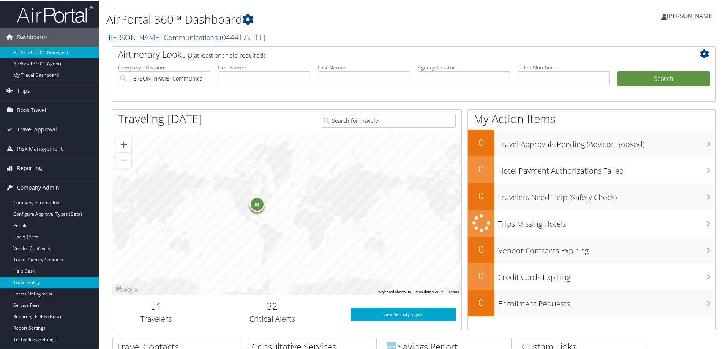 This screenshot has height=349, width=726. What do you see at coordinates (607, 301) in the screenshot?
I see `h3: Enrollment Requests` at bounding box center [607, 301].